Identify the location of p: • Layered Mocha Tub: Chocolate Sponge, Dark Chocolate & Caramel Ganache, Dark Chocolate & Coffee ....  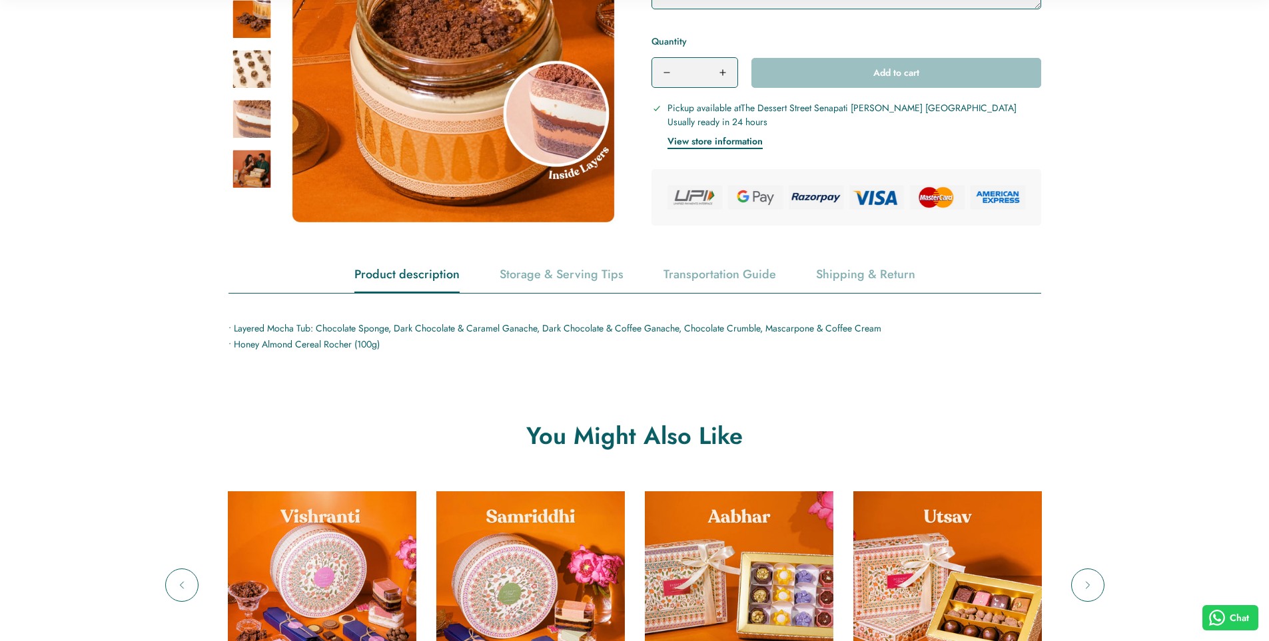
(635, 336).